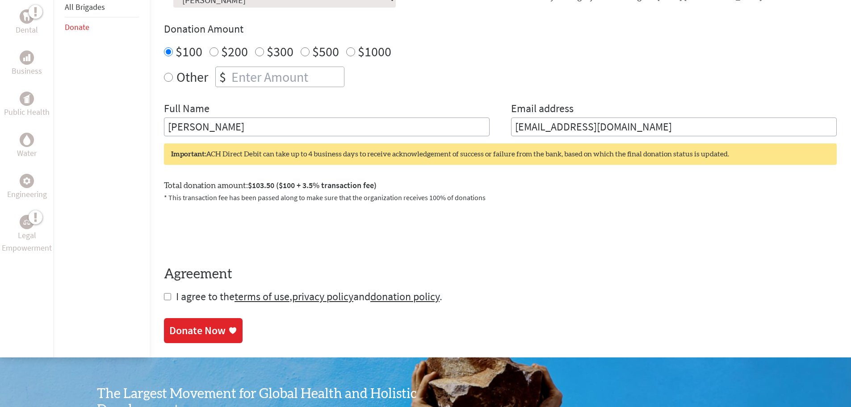  What do you see at coordinates (27, 181) in the screenshot?
I see `img: Engineering` at bounding box center [27, 181].